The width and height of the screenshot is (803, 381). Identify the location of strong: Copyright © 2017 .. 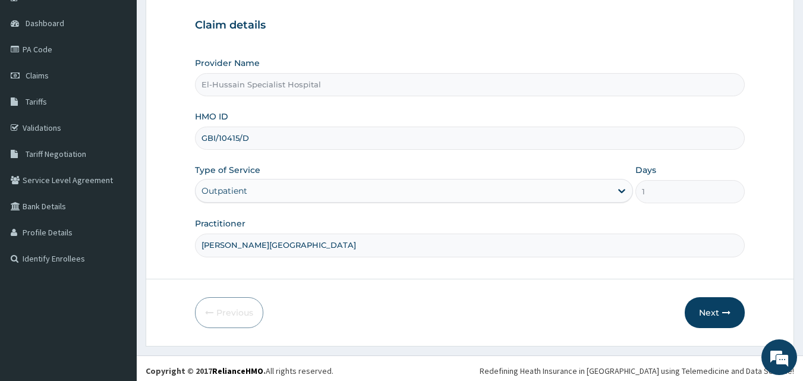
(206, 371).